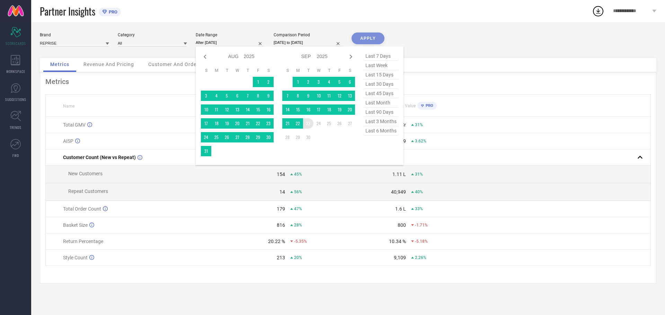 The width and height of the screenshot is (665, 315). What do you see at coordinates (258, 96) in the screenshot?
I see `td: Fri Aug 08 2025` at bounding box center [258, 96].